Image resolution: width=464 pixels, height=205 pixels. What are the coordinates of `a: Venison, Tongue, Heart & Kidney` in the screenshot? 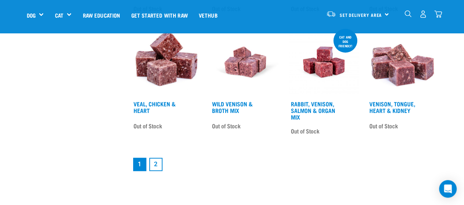 It's located at (392, 107).